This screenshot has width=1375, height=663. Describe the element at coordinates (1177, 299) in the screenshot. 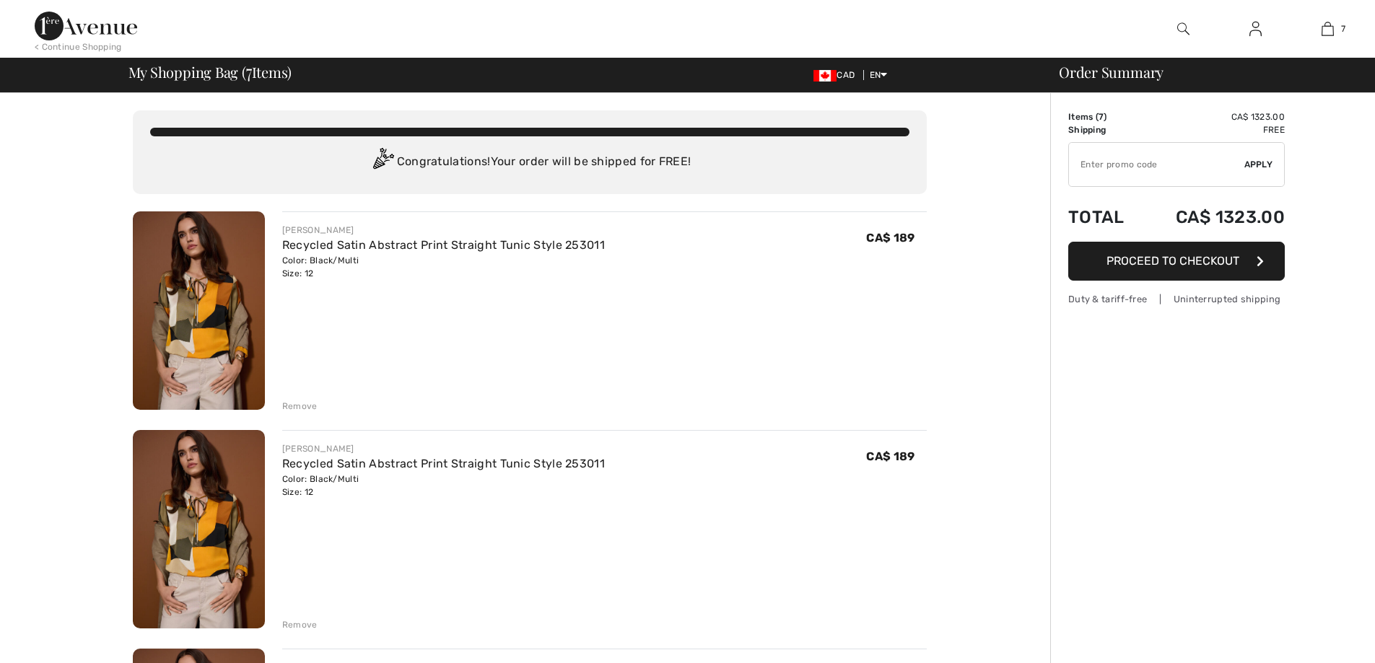

I see `div: Duty & tariff-free | Uninterrupted shipping` at that location.